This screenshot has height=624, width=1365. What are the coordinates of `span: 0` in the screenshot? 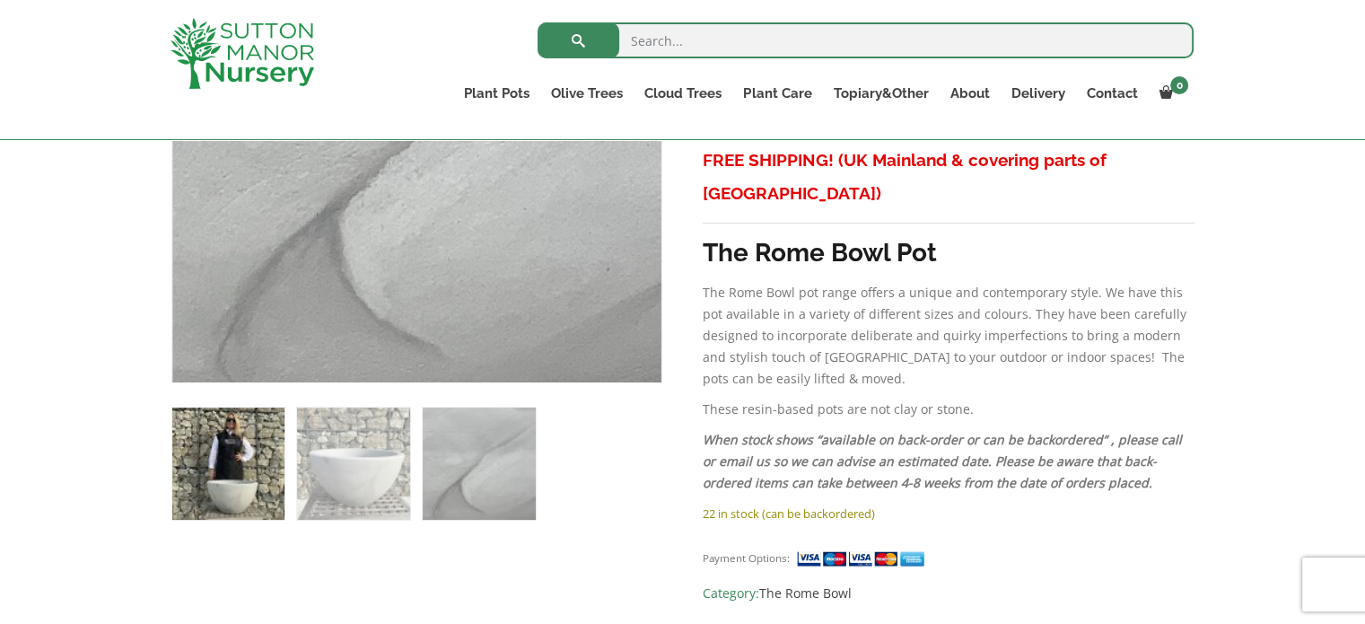 It's located at (1180, 85).